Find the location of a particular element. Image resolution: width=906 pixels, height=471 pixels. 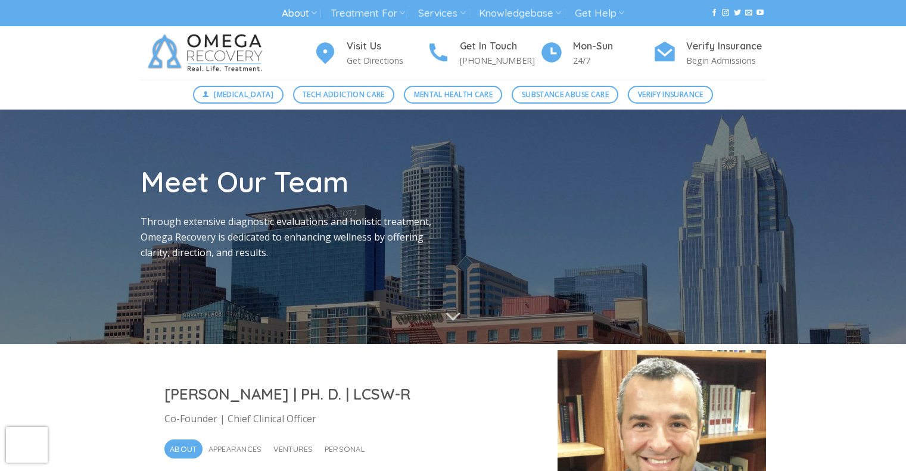

img: Omega Recovery is located at coordinates (207, 53).